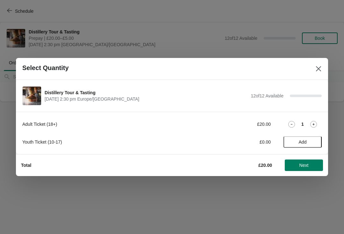 The height and width of the screenshot is (234, 344). Describe the element at coordinates (303, 124) in the screenshot. I see `strong: 1` at that location.